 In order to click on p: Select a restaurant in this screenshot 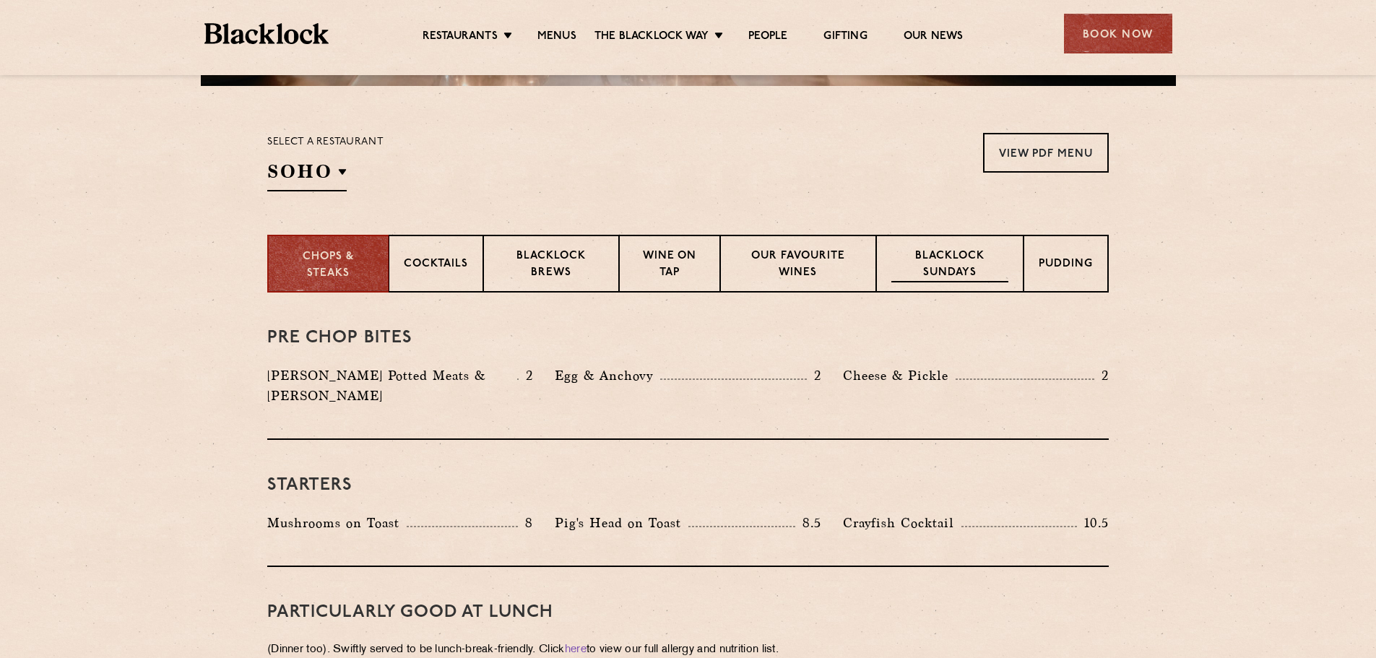, I will do `click(325, 142)`.